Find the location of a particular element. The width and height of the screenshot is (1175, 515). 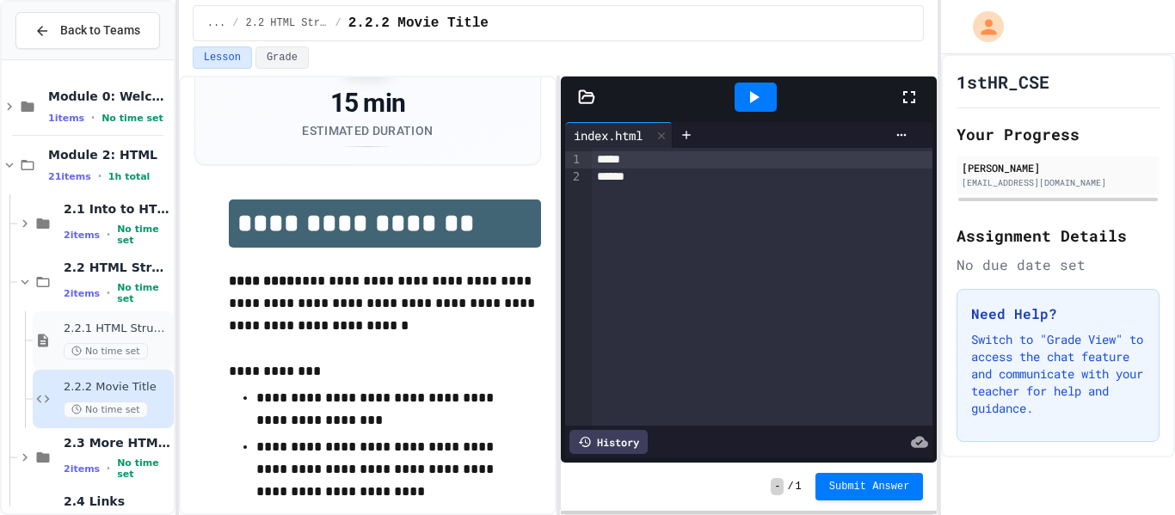

button: Grade is located at coordinates (282, 58).